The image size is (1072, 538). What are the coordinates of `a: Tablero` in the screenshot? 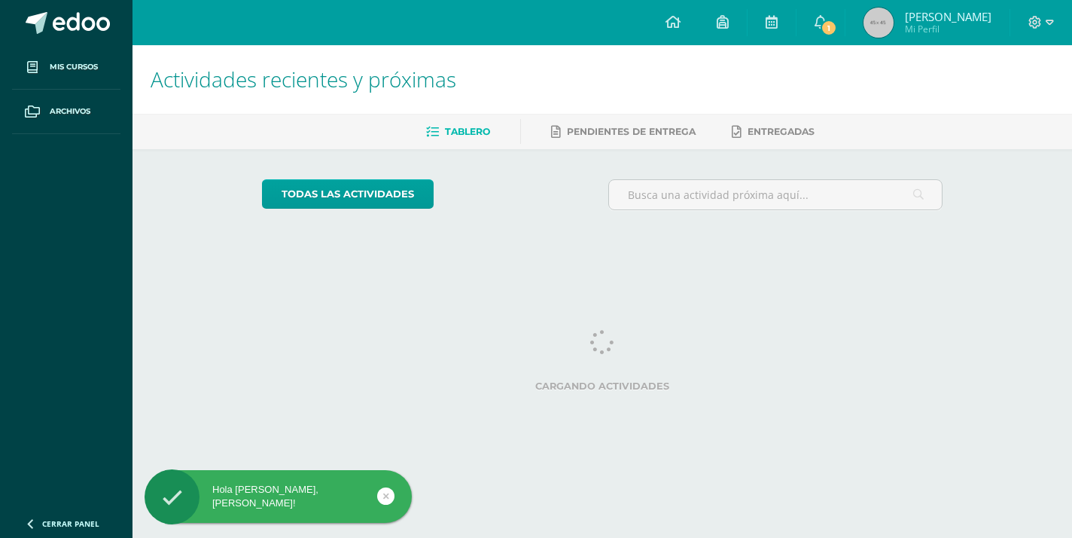 It's located at (458, 132).